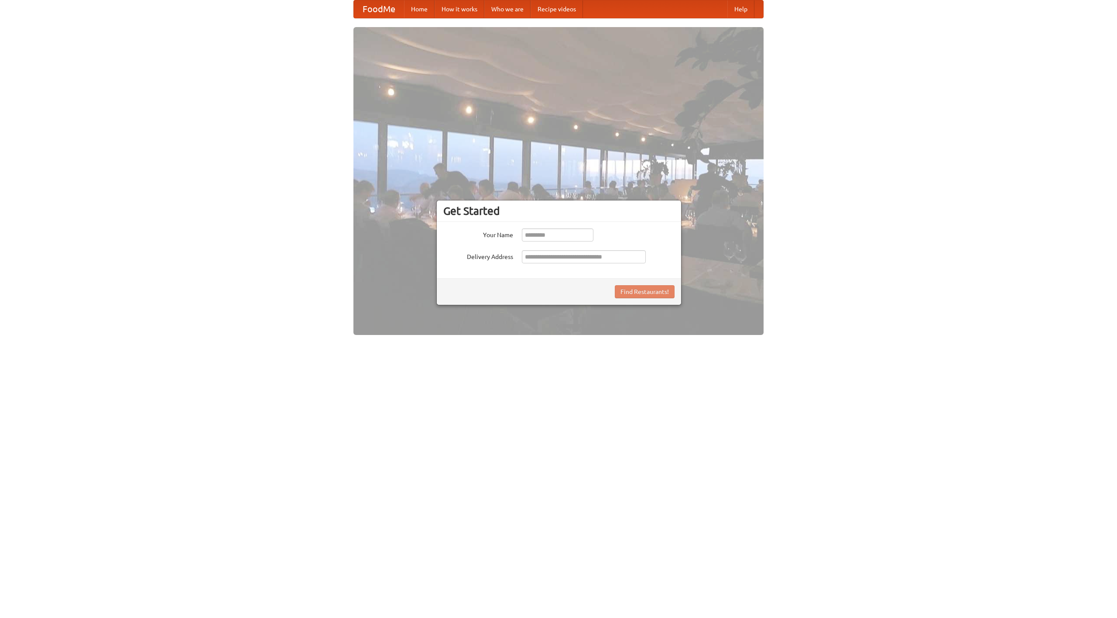 This screenshot has height=618, width=1117. What do you see at coordinates (508, 9) in the screenshot?
I see `a: Who we are` at bounding box center [508, 9].